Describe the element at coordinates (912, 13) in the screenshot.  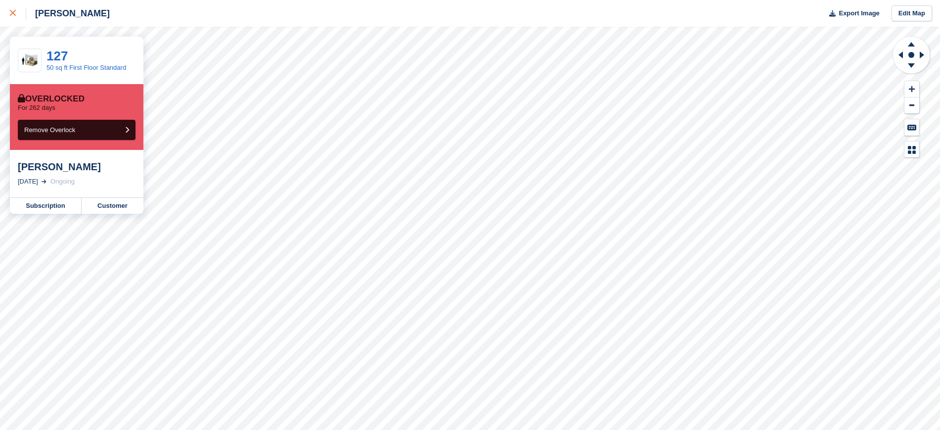
I see `a: Edit Map` at that location.